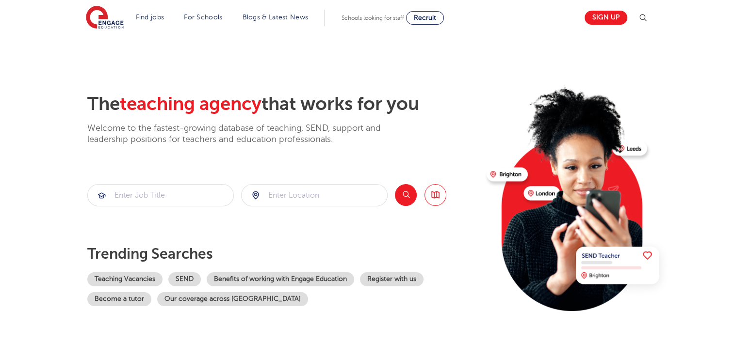  Describe the element at coordinates (184, 279) in the screenshot. I see `a: SEND` at that location.